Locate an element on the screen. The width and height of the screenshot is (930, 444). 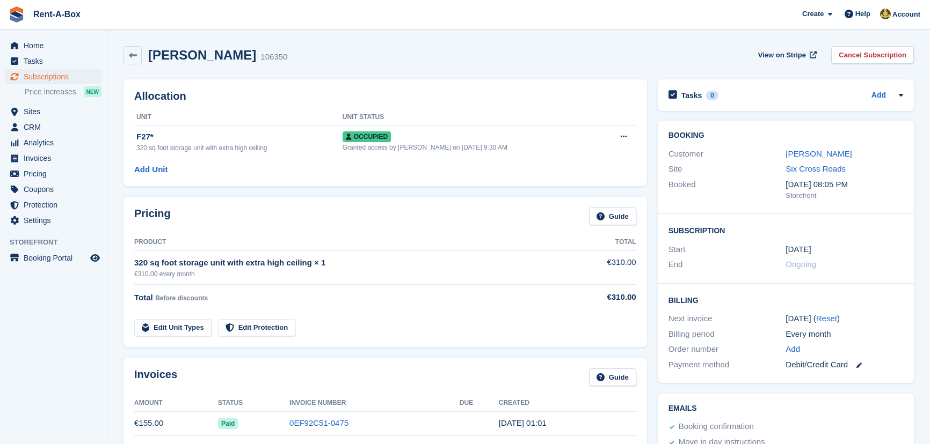
a: Rent-A-Box is located at coordinates (57, 14).